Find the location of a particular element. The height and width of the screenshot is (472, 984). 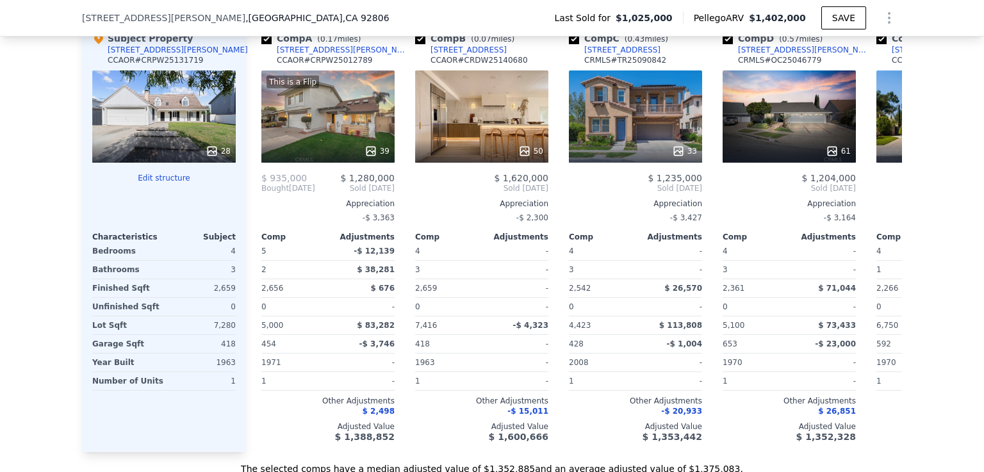

span: $ 1,388,852 is located at coordinates (365, 437).